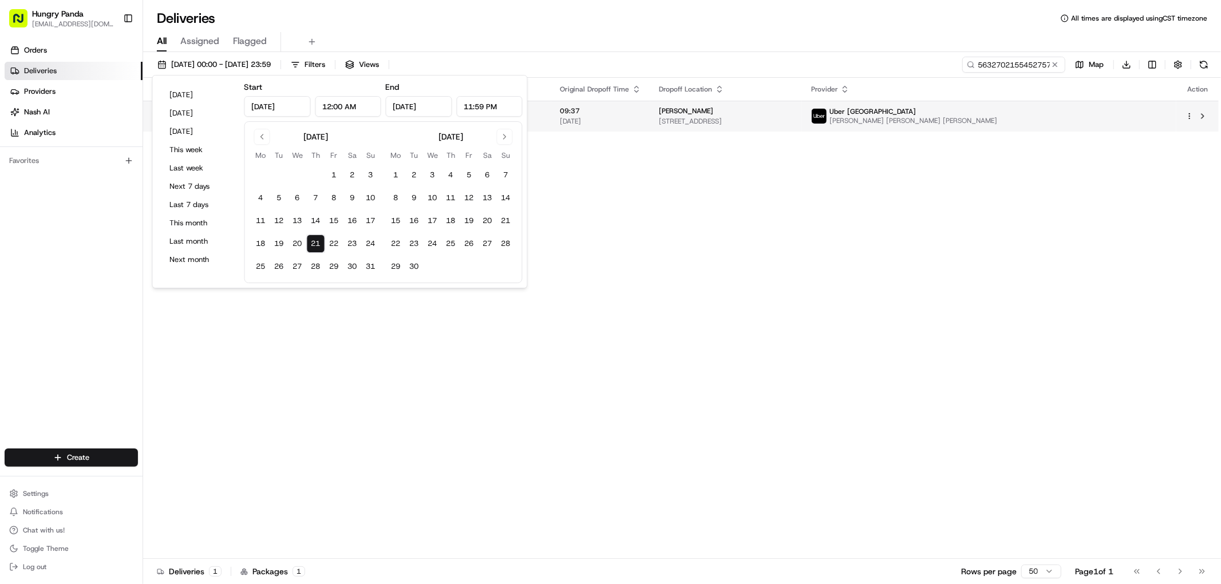 The width and height of the screenshot is (1221, 584). I want to click on button: 12, so click(279, 221).